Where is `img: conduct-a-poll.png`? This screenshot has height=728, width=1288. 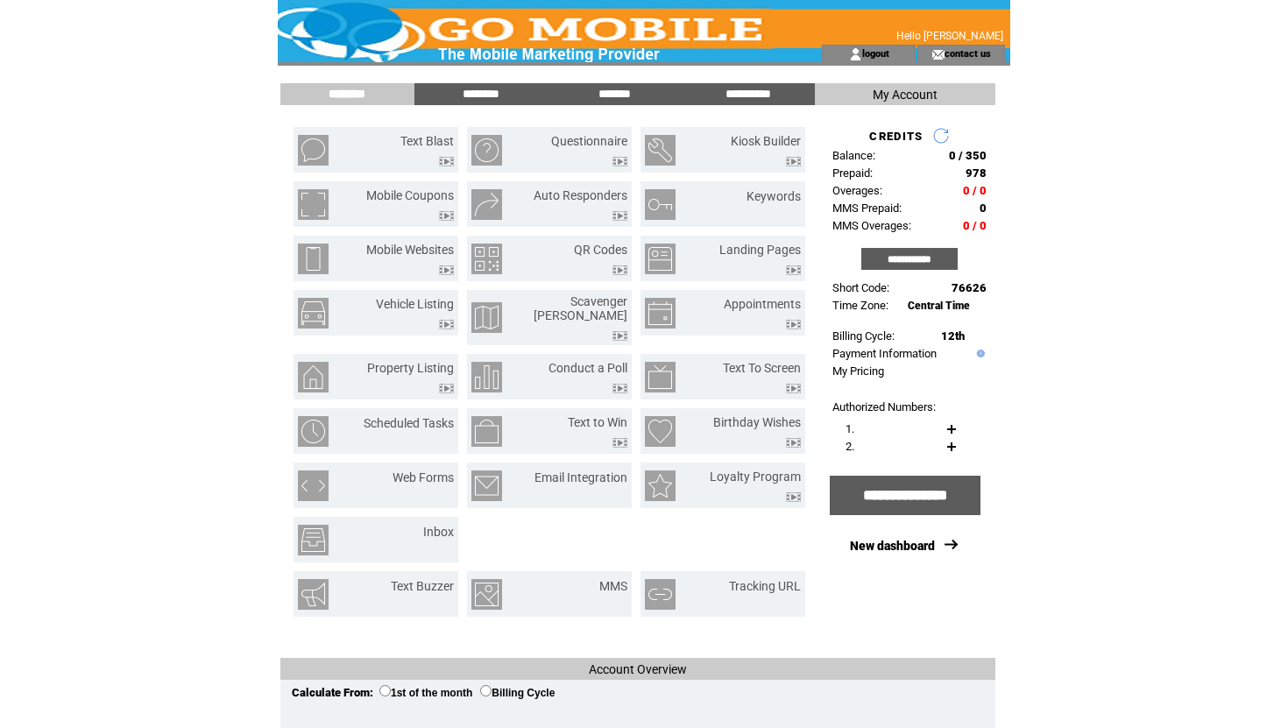
img: conduct-a-poll.png is located at coordinates (486, 377).